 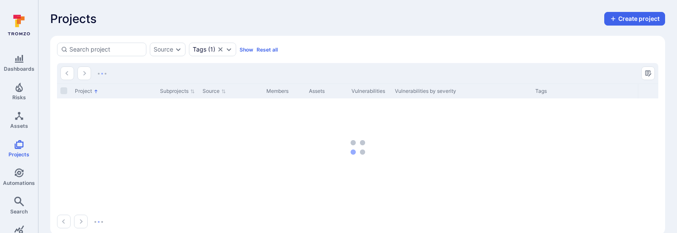 I want to click on div: ( 1 ), so click(x=204, y=49).